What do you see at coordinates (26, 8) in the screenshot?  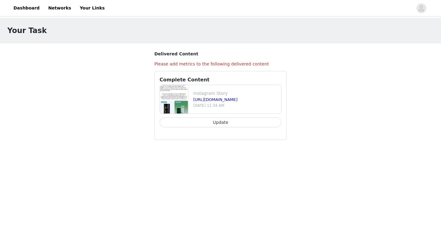 I see `a: Dashboard` at bounding box center [26, 8].